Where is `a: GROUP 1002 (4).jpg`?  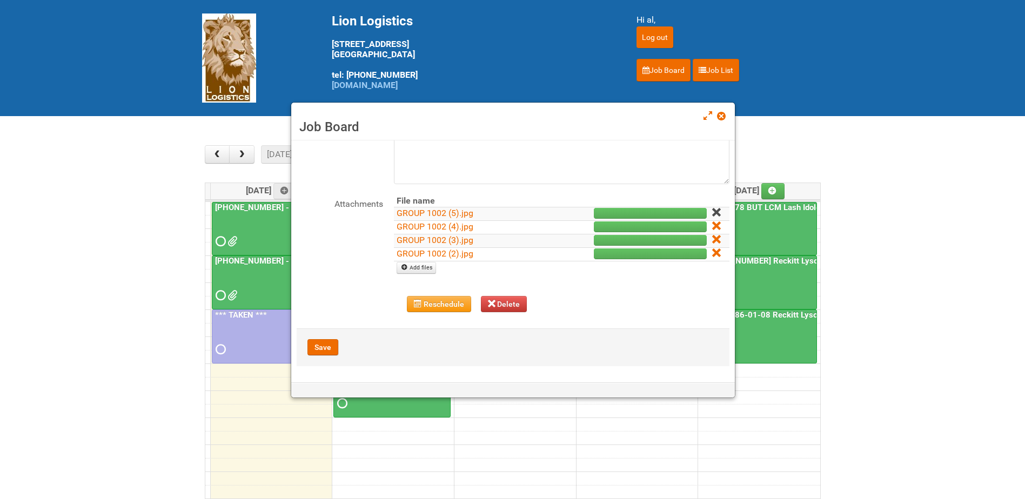
a: GROUP 1002 (4).jpg is located at coordinates (435, 226).